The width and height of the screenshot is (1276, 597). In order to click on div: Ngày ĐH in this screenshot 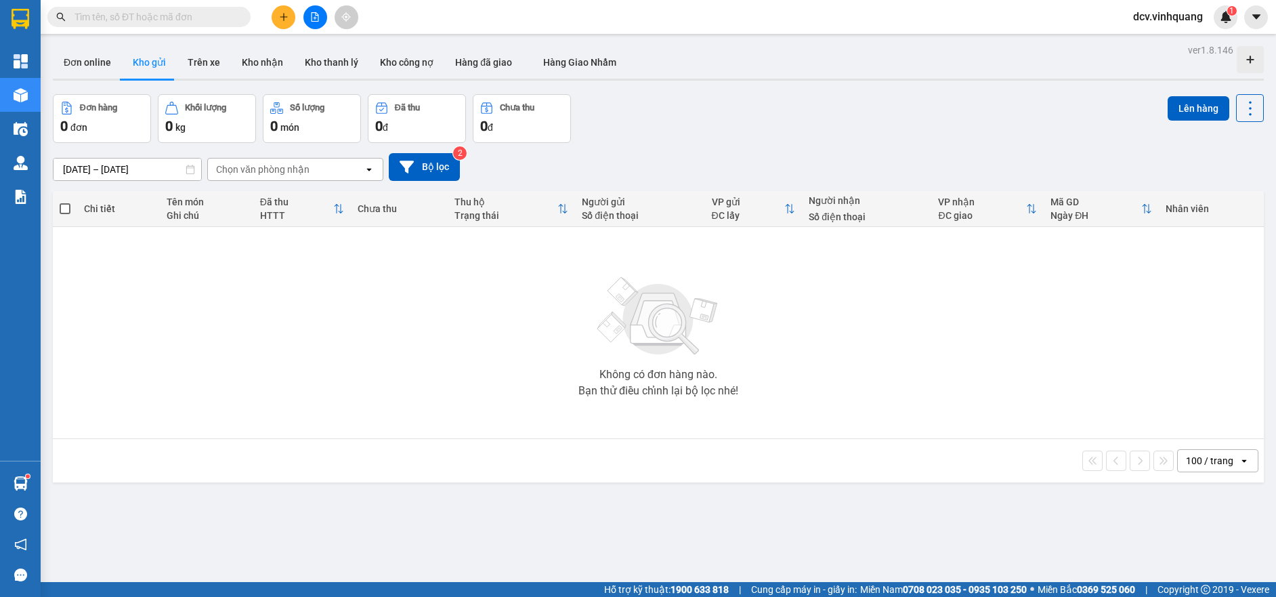, I will do `click(1096, 215)`.